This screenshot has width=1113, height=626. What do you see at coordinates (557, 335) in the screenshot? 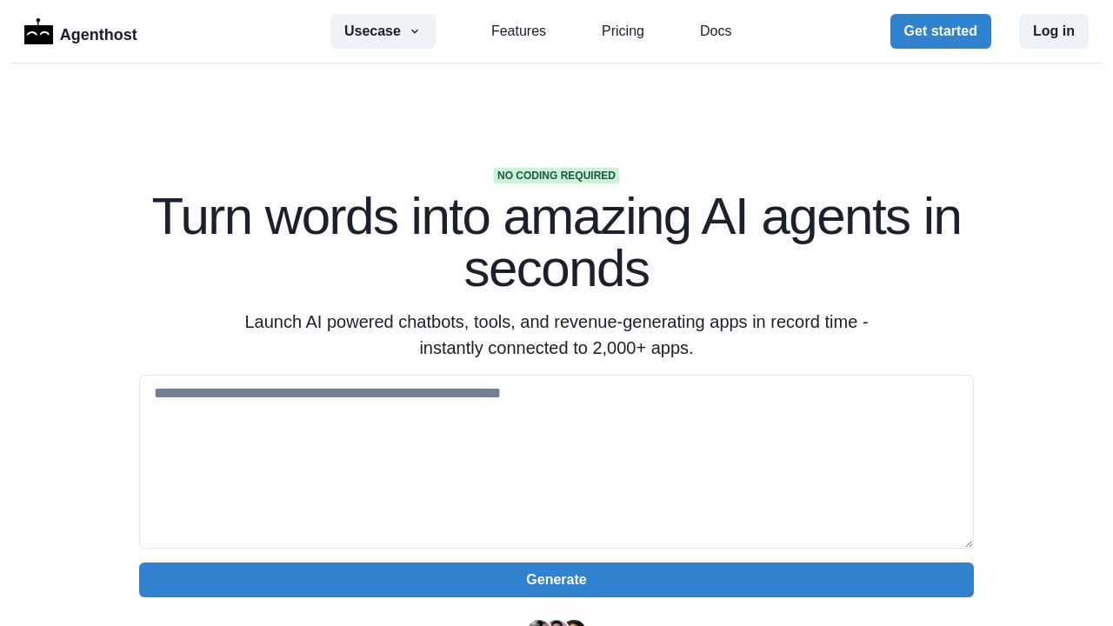
I see `p: Launch AI powered chatbots, tools, and revenue-generating apps in record time - instantly connect...` at bounding box center [557, 335].